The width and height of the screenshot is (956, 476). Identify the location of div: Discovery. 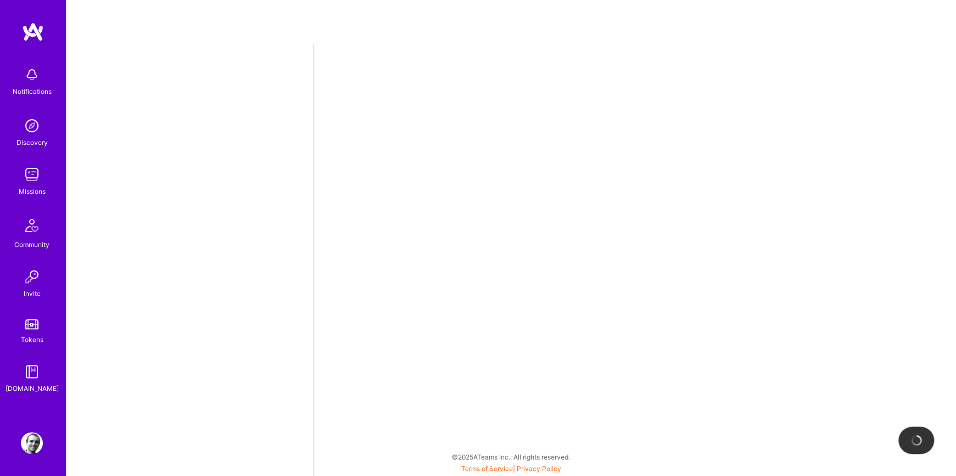
(32, 142).